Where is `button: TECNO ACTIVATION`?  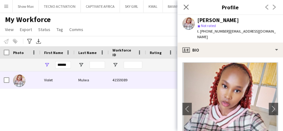 button: TECNO ACTIVATION is located at coordinates (60, 6).